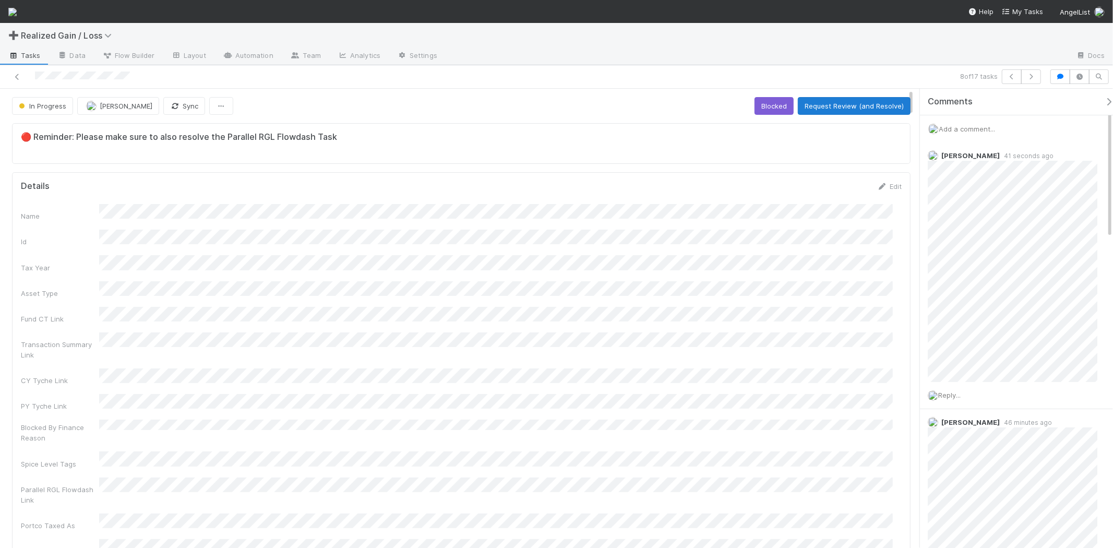 This screenshot has width=1113, height=548. I want to click on a: My Tasks, so click(1022, 11).